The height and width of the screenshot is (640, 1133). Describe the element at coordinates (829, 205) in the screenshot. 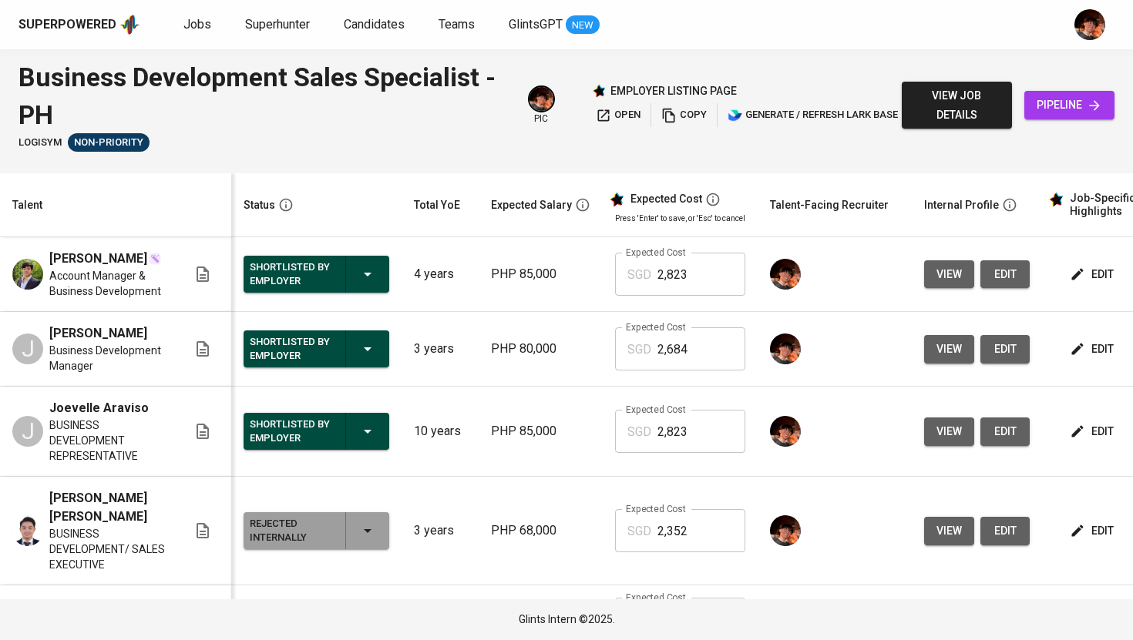

I see `div: Talent-Facing Recruiter` at that location.